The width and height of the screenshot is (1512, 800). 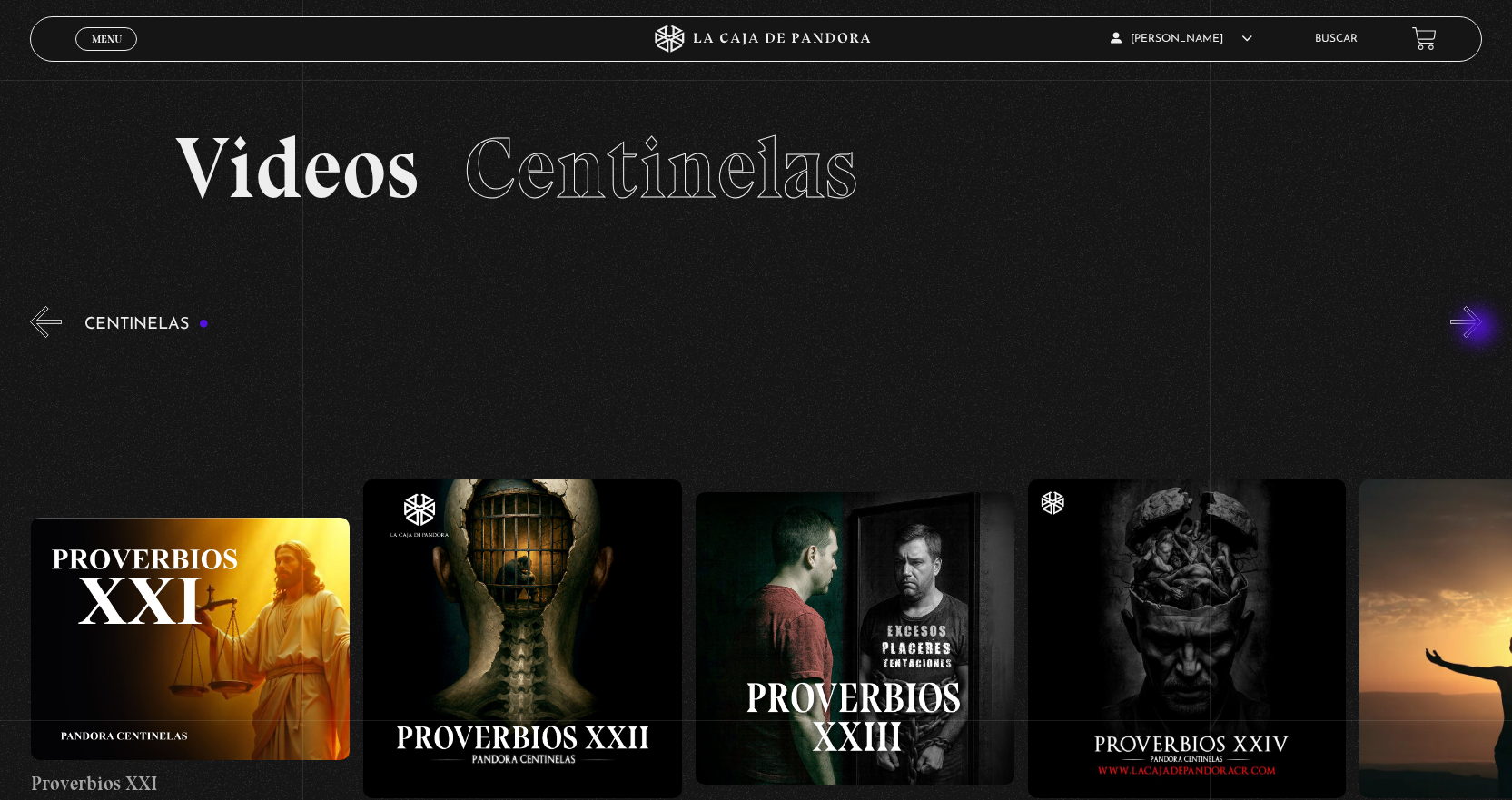 What do you see at coordinates (756, 168) in the screenshot?
I see `h2: Videos` at bounding box center [756, 168].